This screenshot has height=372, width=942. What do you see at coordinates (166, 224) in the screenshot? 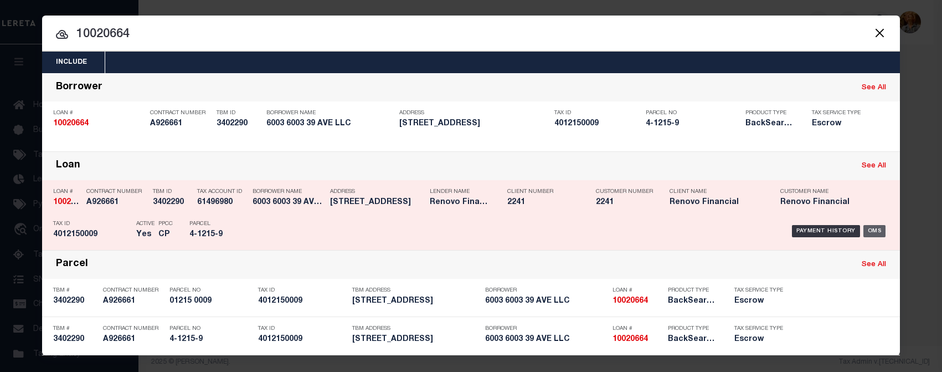
I see `p: PPCC` at bounding box center [166, 224].